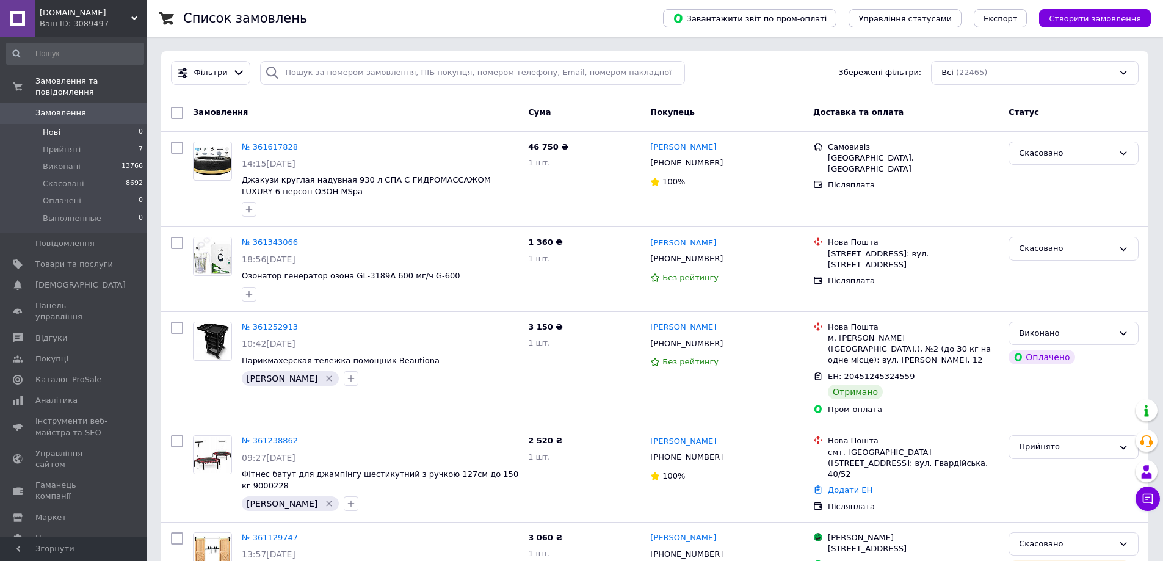 The width and height of the screenshot is (1163, 561). I want to click on div: Оплачено, so click(1041, 357).